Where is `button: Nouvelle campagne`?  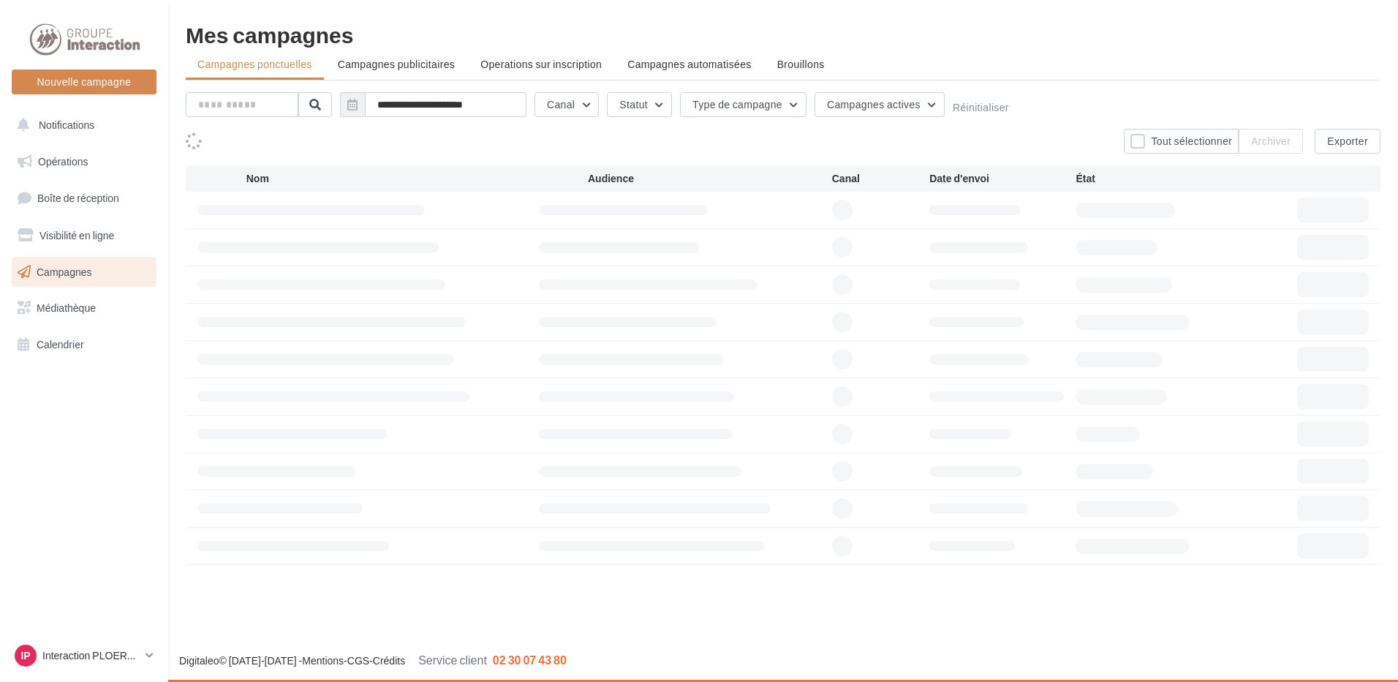 button: Nouvelle campagne is located at coordinates (84, 82).